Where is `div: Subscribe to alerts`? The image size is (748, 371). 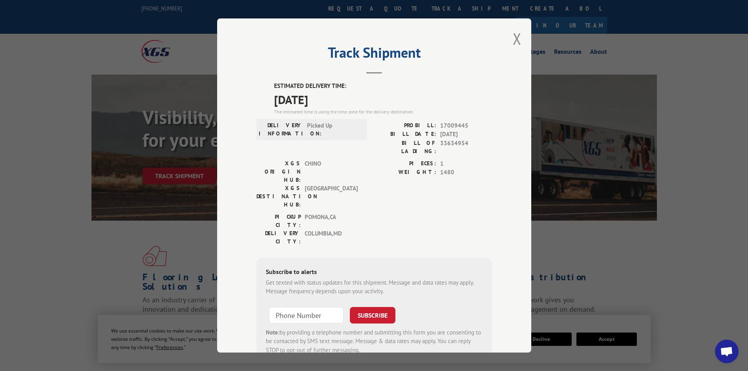 div: Subscribe to alerts is located at coordinates (374, 273).